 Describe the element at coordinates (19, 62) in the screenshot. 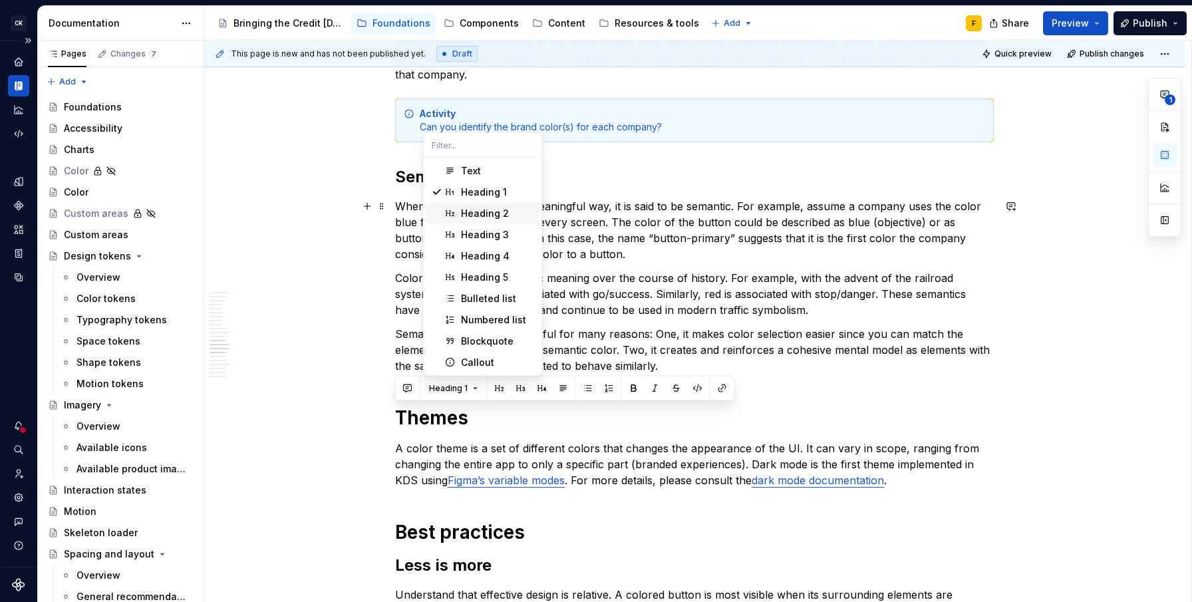

I see `div: Home` at that location.